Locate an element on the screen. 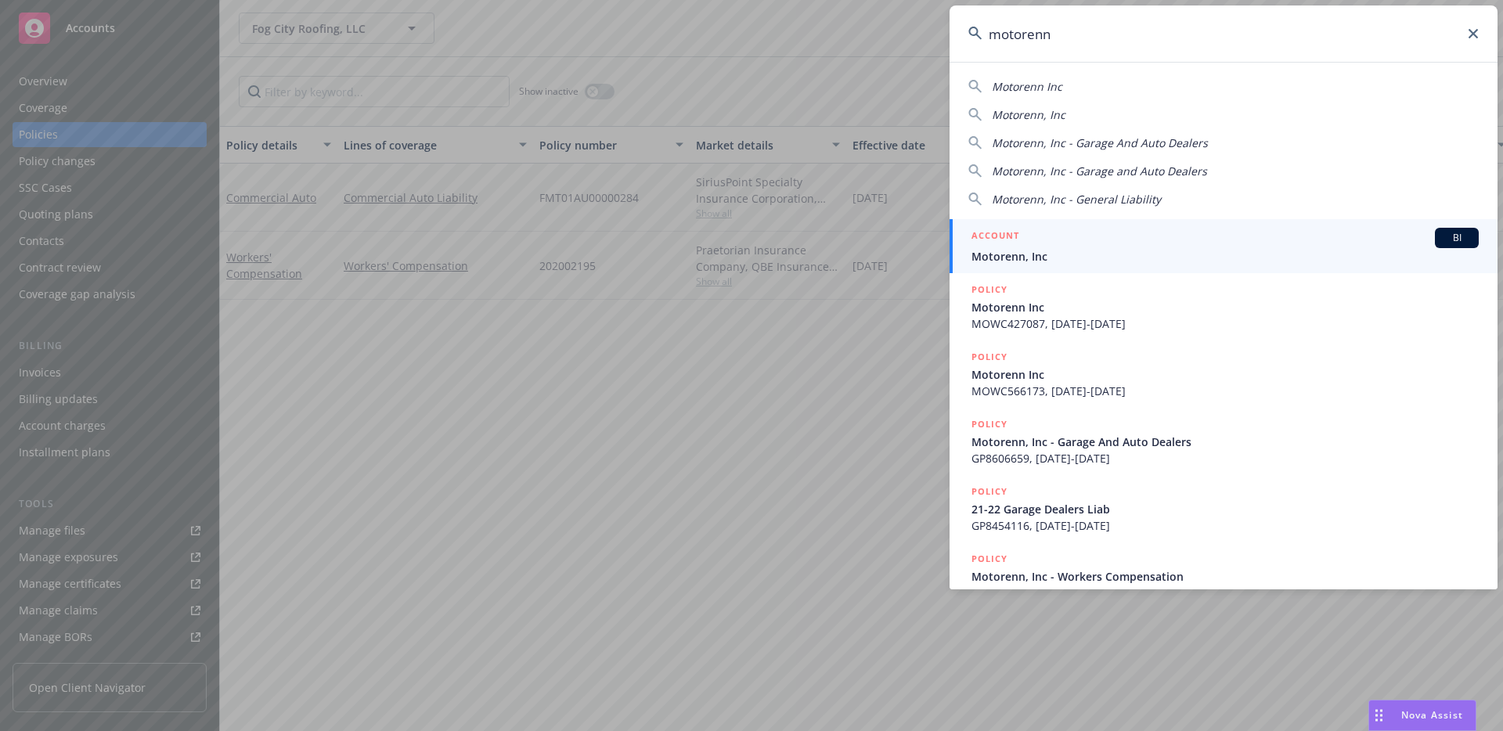  span: Motorenn, Inc - General Liability is located at coordinates (1076, 199).